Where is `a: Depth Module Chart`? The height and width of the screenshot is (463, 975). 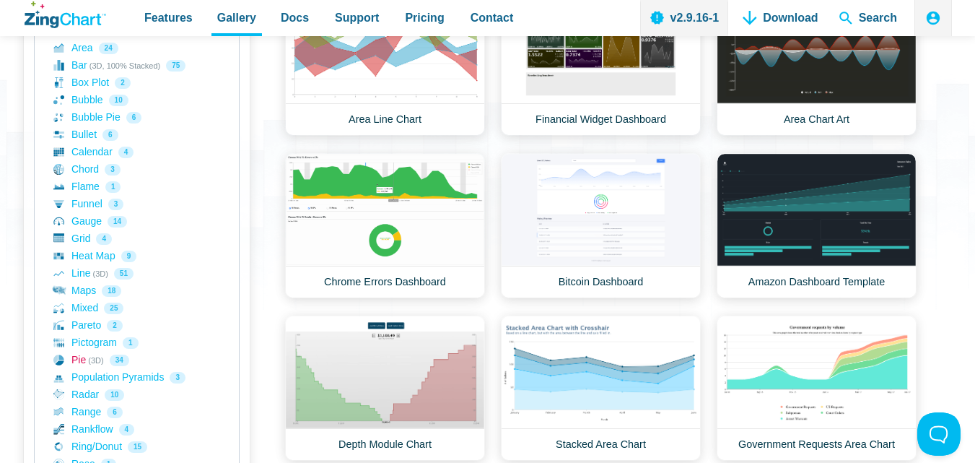 a: Depth Module Chart is located at coordinates (385, 388).